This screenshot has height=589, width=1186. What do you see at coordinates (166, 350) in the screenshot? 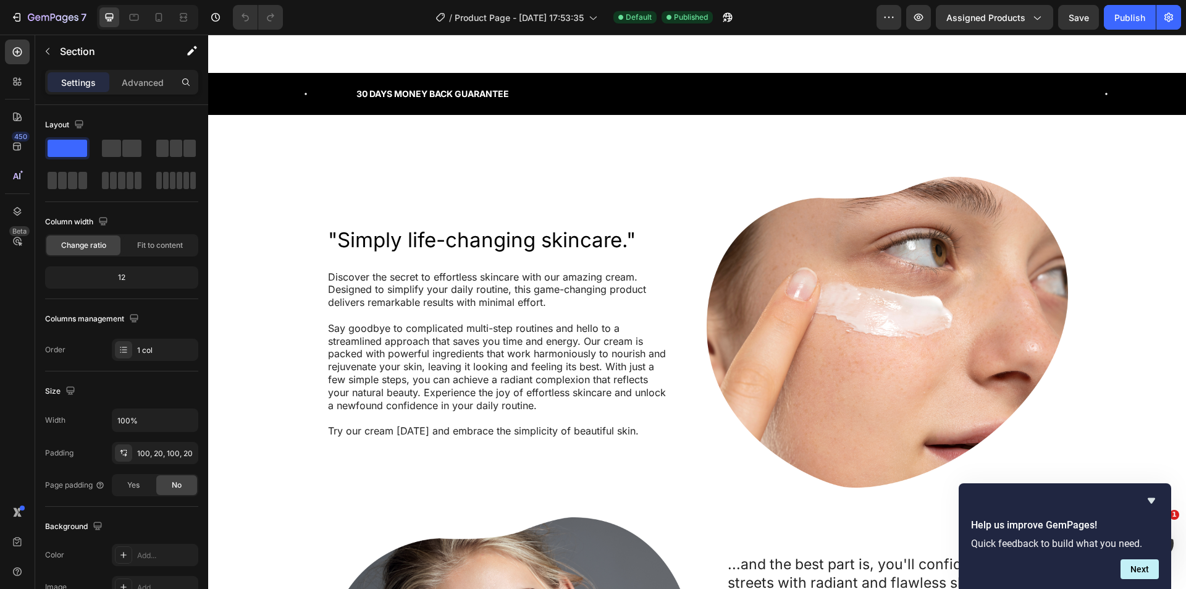
I see `div: 1 col` at bounding box center [166, 350].